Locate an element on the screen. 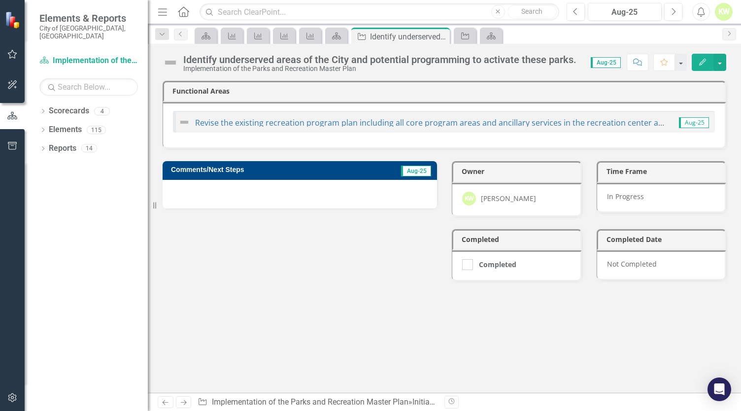  span: In Progress is located at coordinates (625, 196).